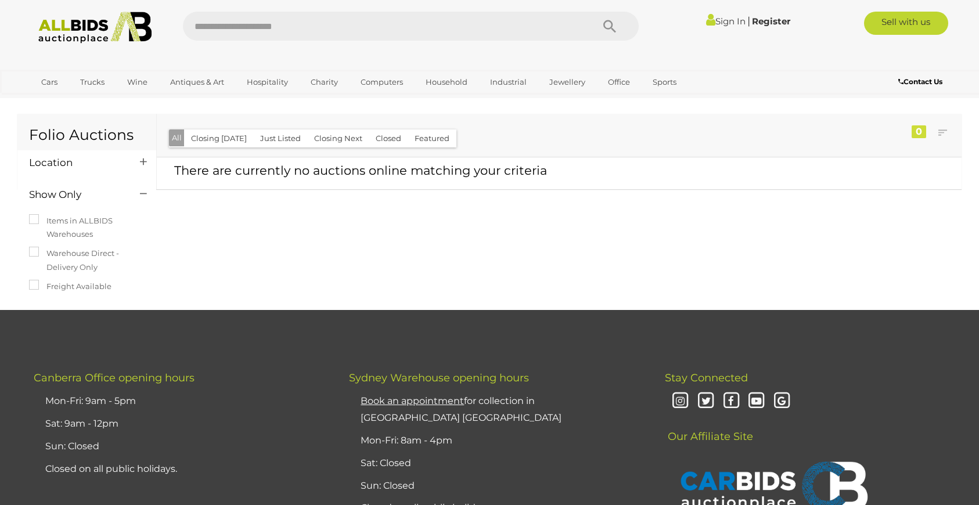 This screenshot has height=505, width=979. Describe the element at coordinates (412, 401) in the screenshot. I see `u: Book an appointment` at that location.